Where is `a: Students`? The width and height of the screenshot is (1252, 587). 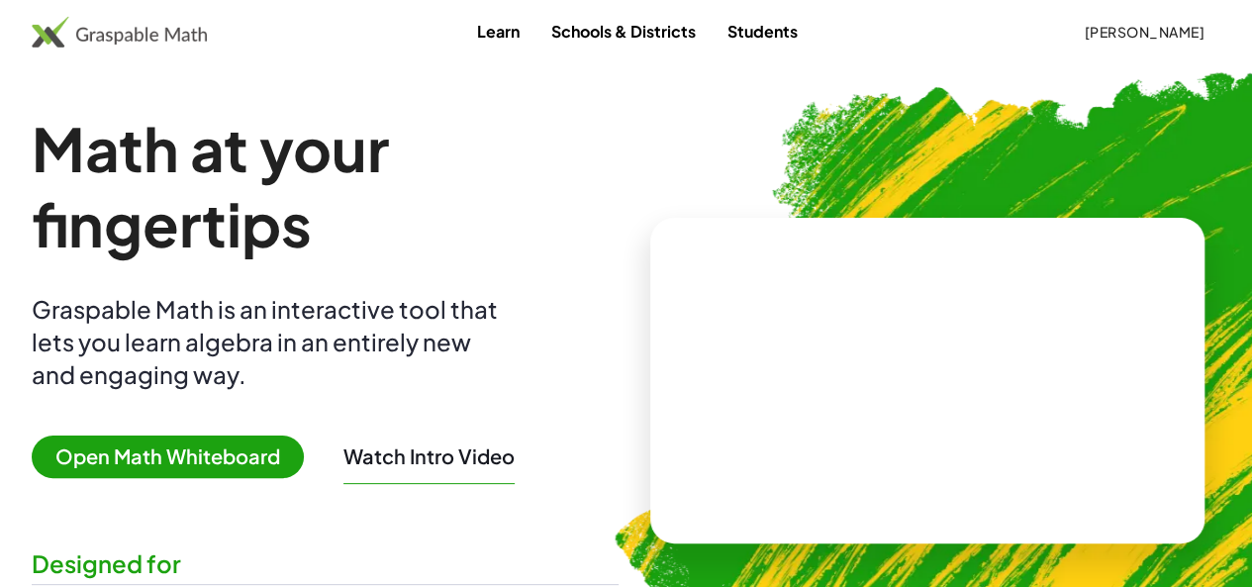 a: Students is located at coordinates (762, 31).